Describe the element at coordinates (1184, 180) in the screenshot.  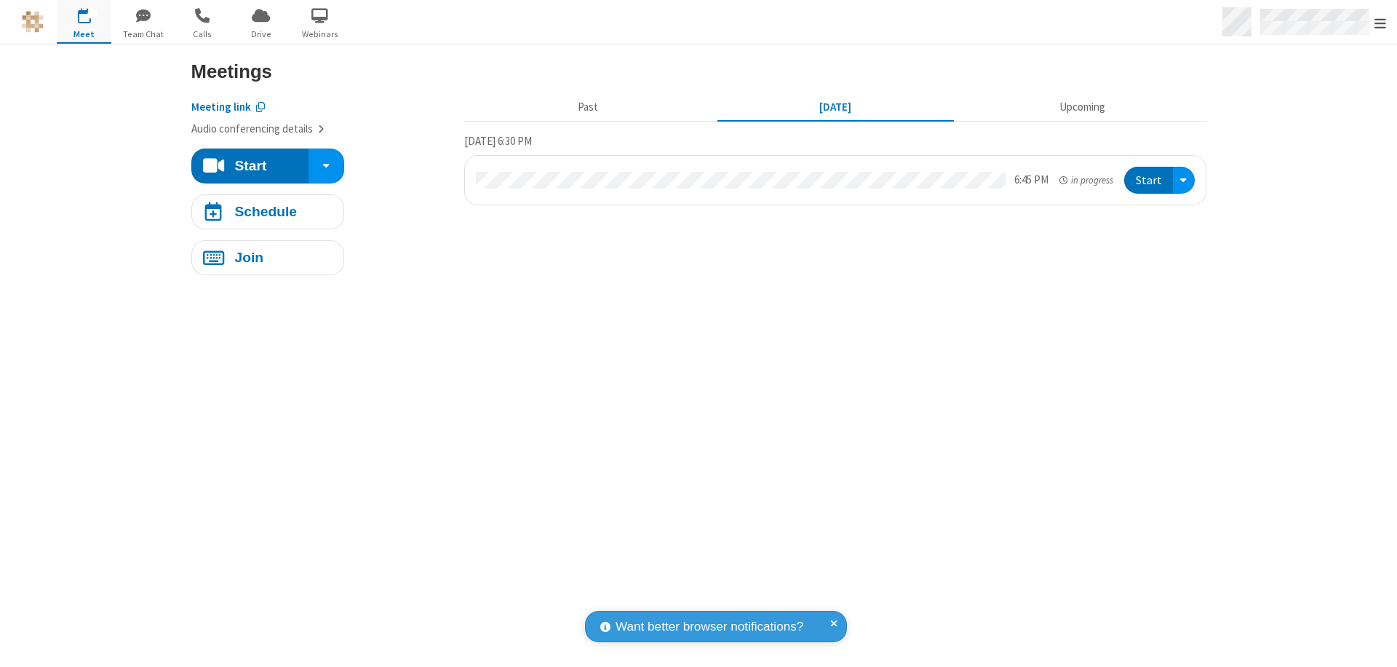
I see `div: Open menu` at that location.